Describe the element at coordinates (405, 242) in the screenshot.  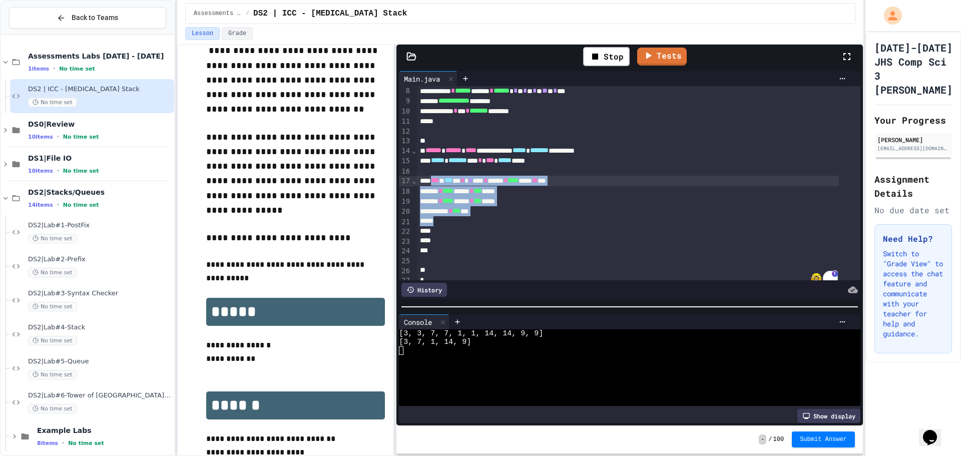
I see `div: 23` at that location.